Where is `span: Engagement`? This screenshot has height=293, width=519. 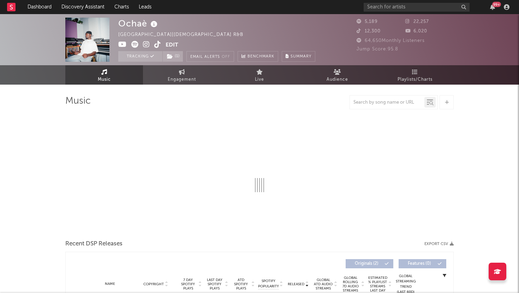 span: Engagement is located at coordinates (182, 80).